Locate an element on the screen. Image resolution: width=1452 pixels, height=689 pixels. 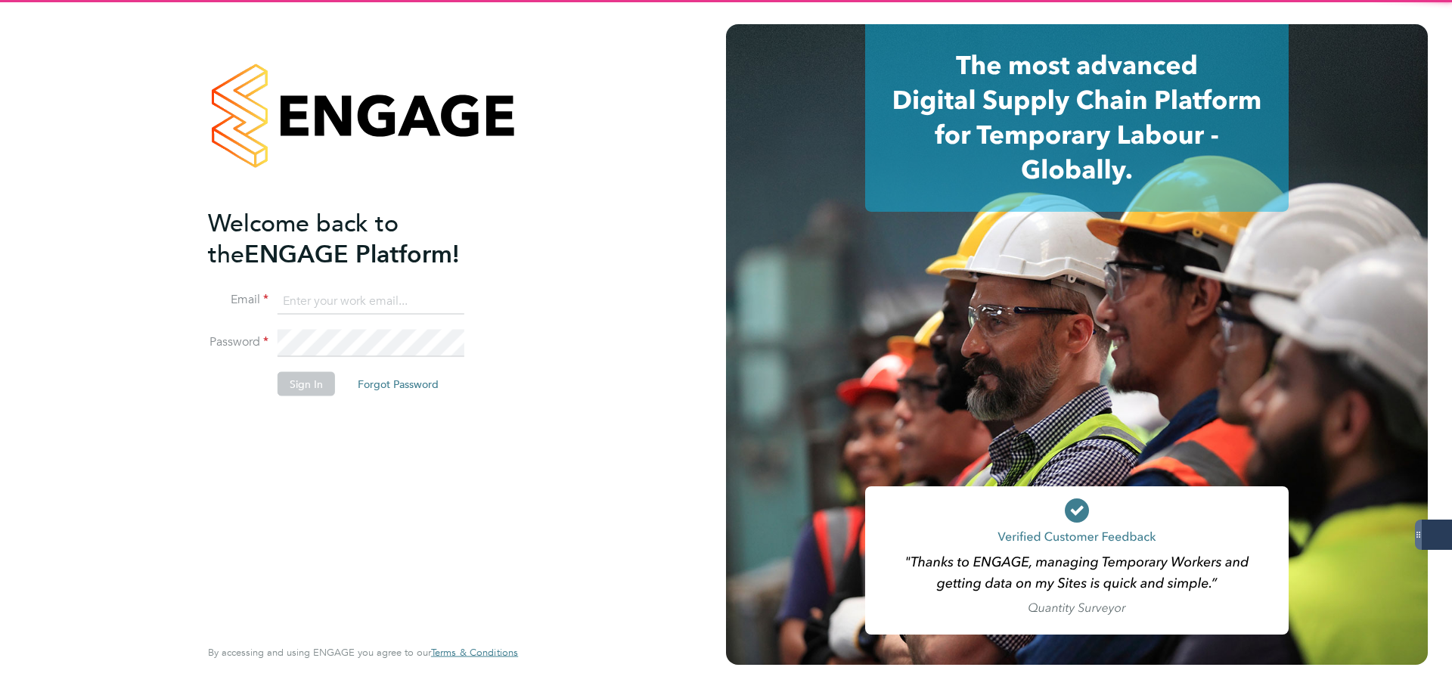
span: Welcome back to the is located at coordinates (303, 238).